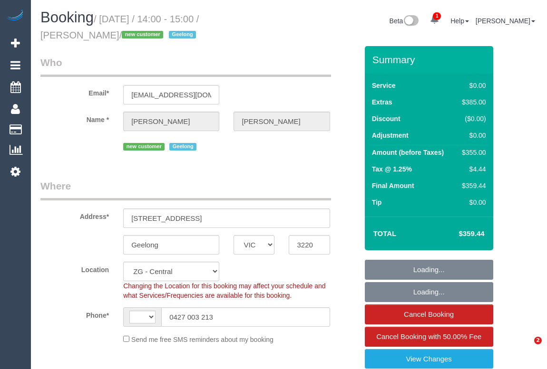 This screenshot has height=369, width=547. I want to click on span: 1, so click(436, 16).